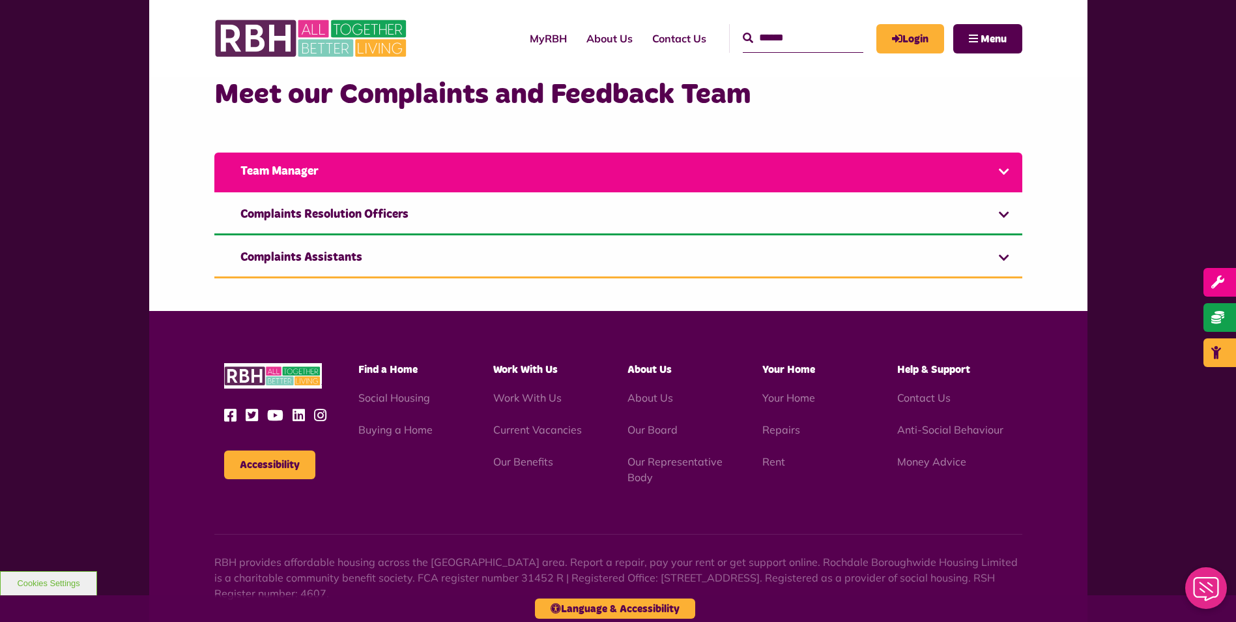 The image size is (1236, 622). I want to click on span: Find a Home, so click(388, 369).